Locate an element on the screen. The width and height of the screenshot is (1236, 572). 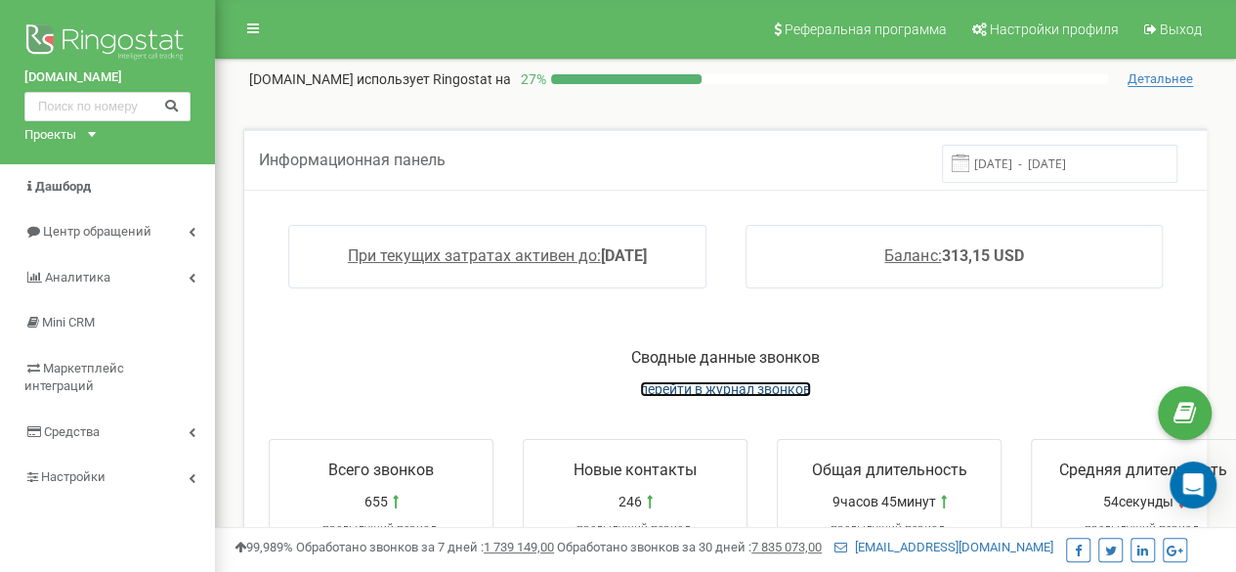
img: Ringostat logo is located at coordinates (107, 44).